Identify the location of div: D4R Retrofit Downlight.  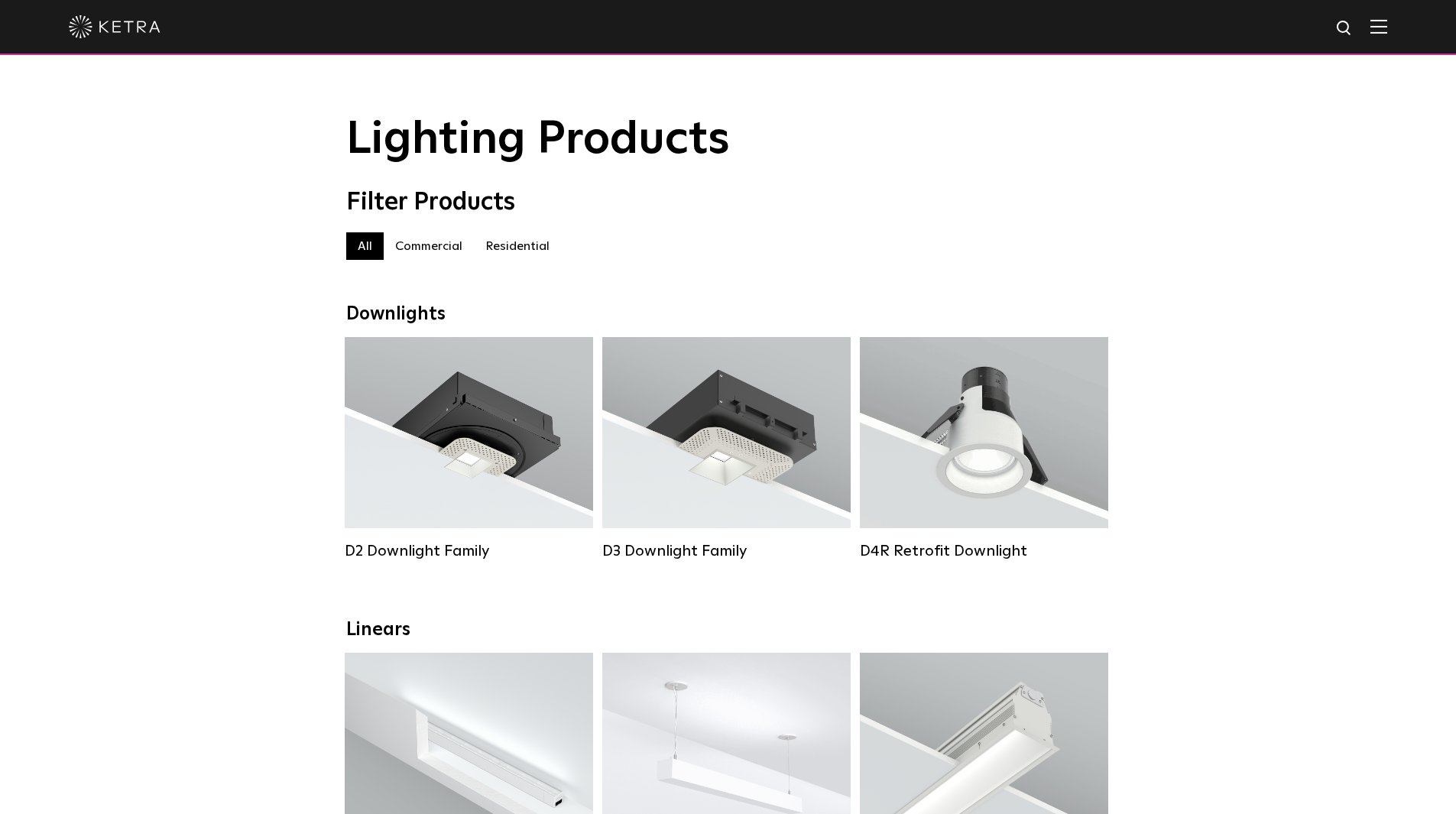
(984, 551).